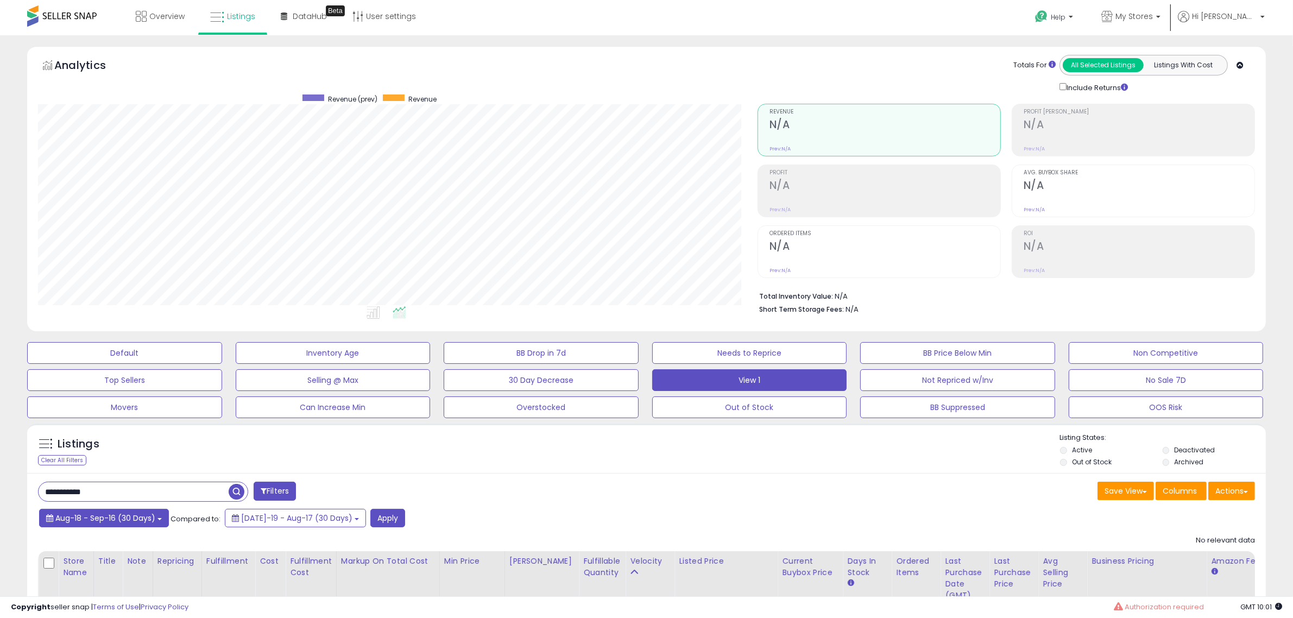 This screenshot has width=1293, height=618. I want to click on div: Last Purchase Date (GMT), so click(964, 578).